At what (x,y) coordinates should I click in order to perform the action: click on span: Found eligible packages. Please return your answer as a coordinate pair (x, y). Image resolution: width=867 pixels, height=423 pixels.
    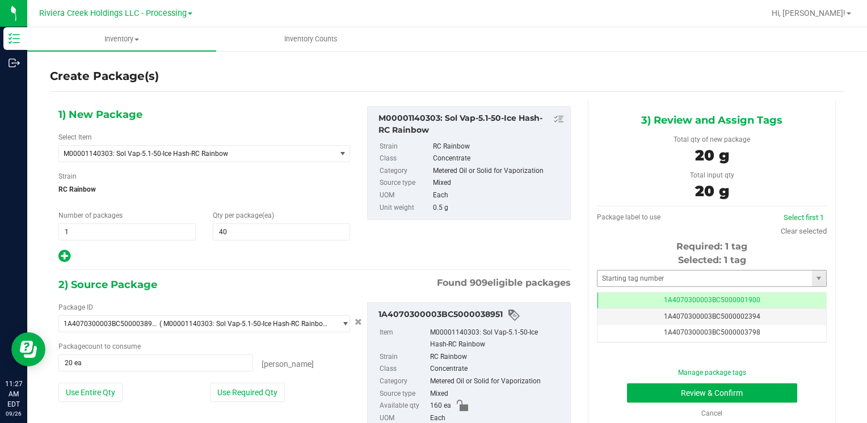
    Looking at the image, I should click on (504, 283).